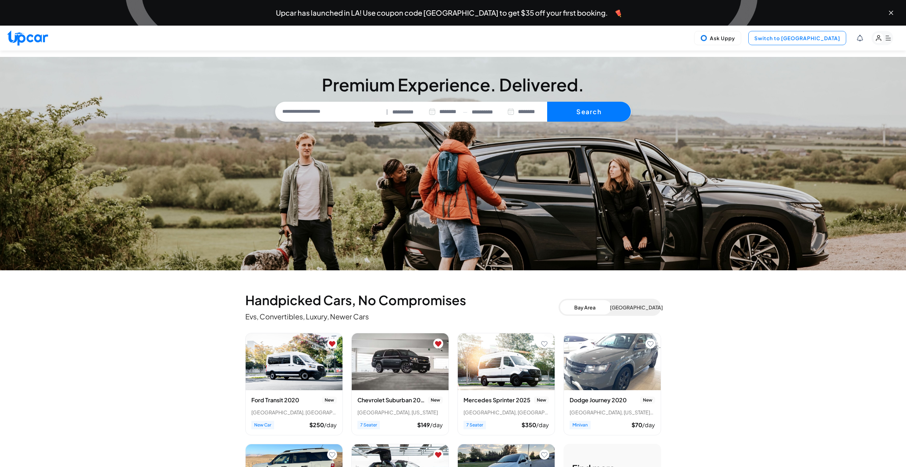 This screenshot has width=906, height=467. Describe the element at coordinates (402, 317) in the screenshot. I see `p: Evs, Convertibles, Luxury, Newer Cars` at that location.